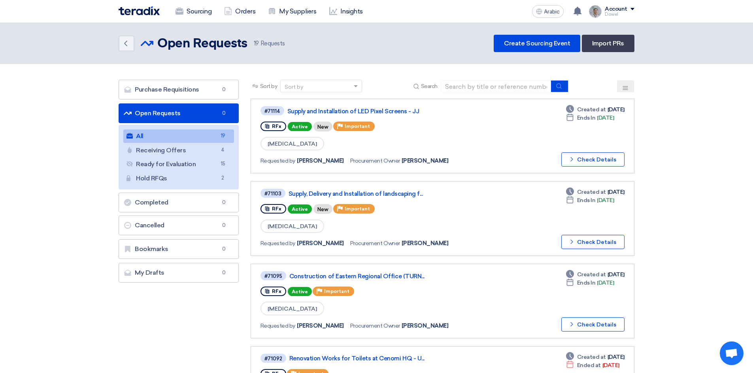 This screenshot has height=373, width=753. What do you see at coordinates (552, 11) in the screenshot?
I see `font: Arabic` at bounding box center [552, 11].